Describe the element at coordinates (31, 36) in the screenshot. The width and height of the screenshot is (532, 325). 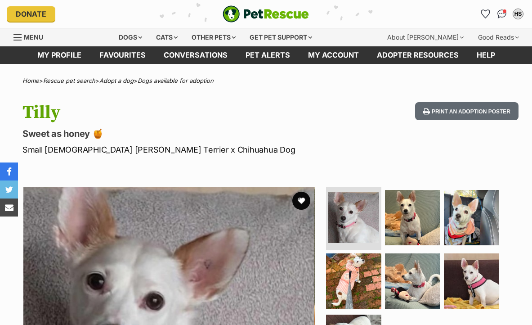
I see `a: Menu` at that location.